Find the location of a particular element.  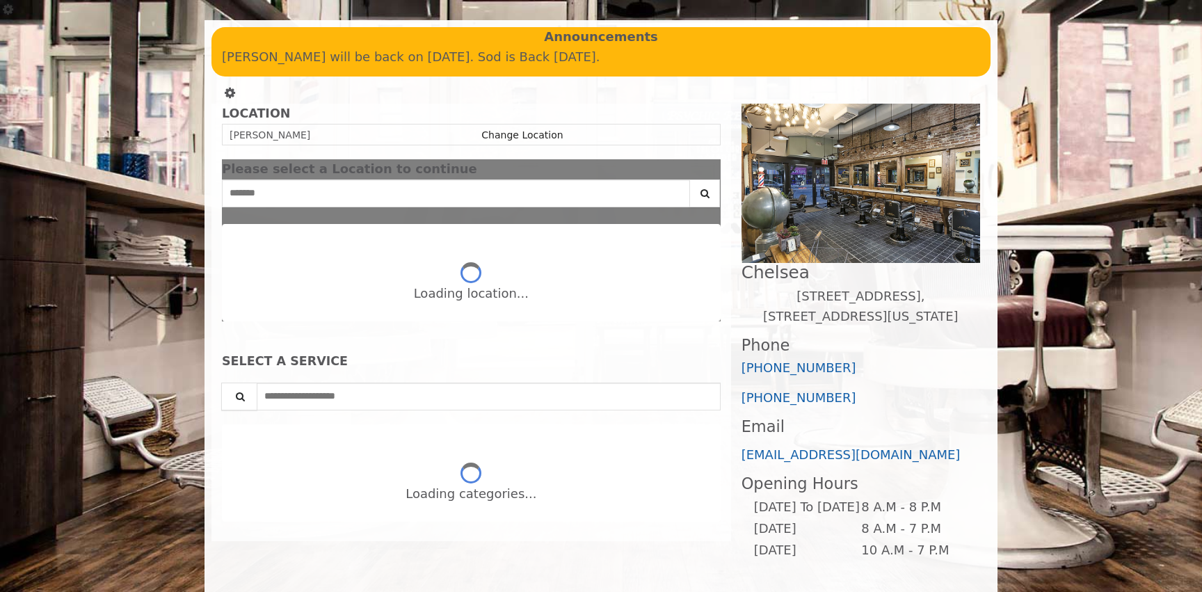

div: Center Select is located at coordinates (471, 197).